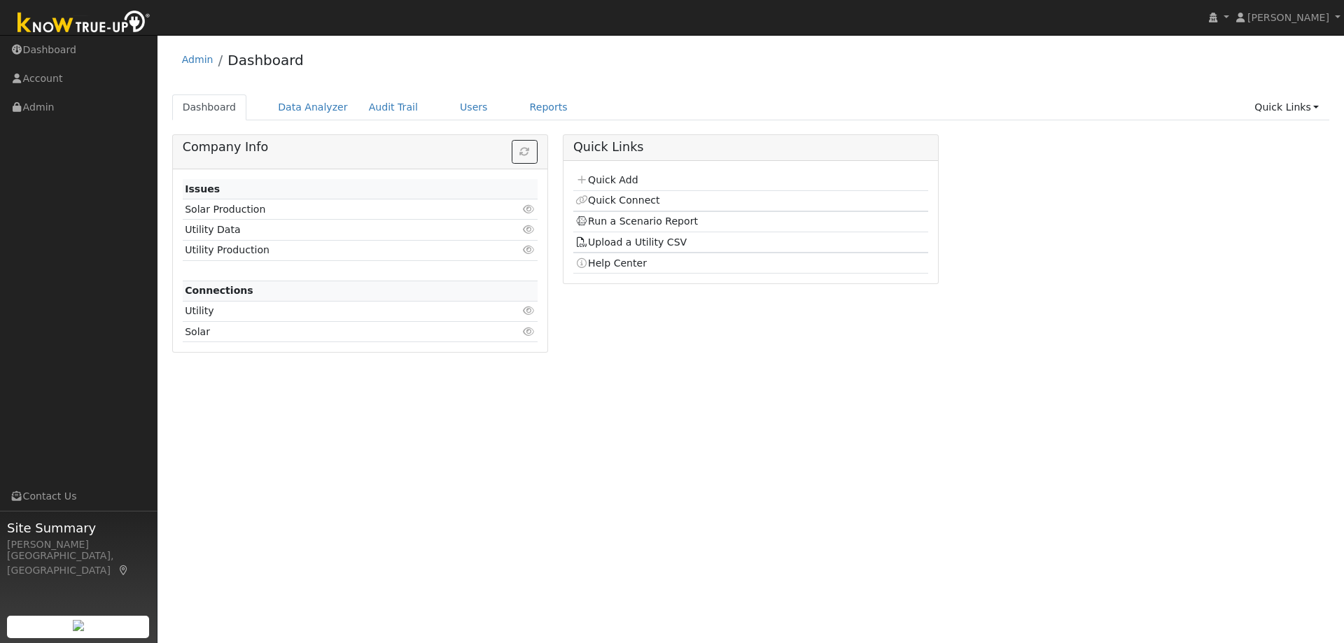 This screenshot has width=1344, height=643. I want to click on a: Quick Connect, so click(618, 200).